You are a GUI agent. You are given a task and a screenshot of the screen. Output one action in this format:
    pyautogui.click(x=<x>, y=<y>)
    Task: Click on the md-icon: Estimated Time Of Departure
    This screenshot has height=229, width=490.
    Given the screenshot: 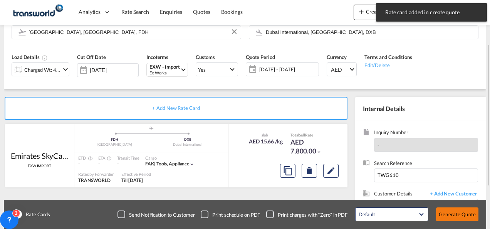 What is the action you would take?
    pyautogui.click(x=88, y=158)
    